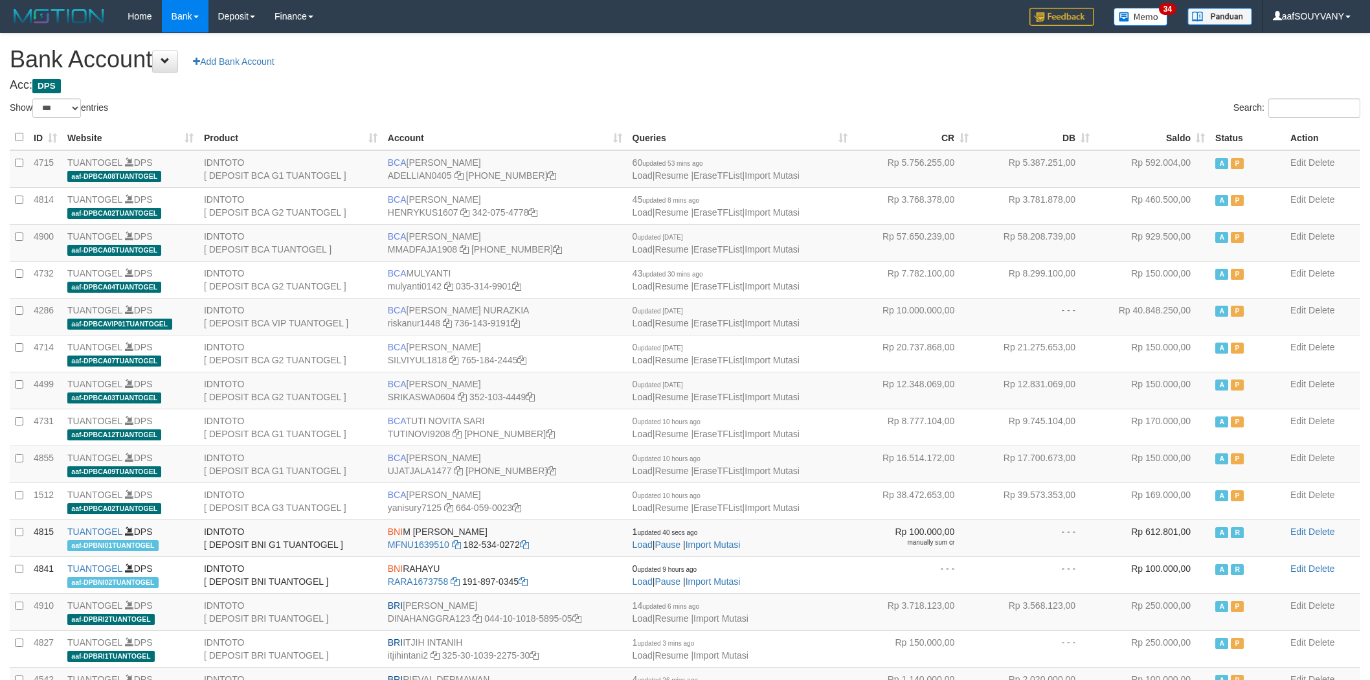 This screenshot has height=680, width=1370. I want to click on a: Copy ADELLIAN0405 to clipboard, so click(459, 175).